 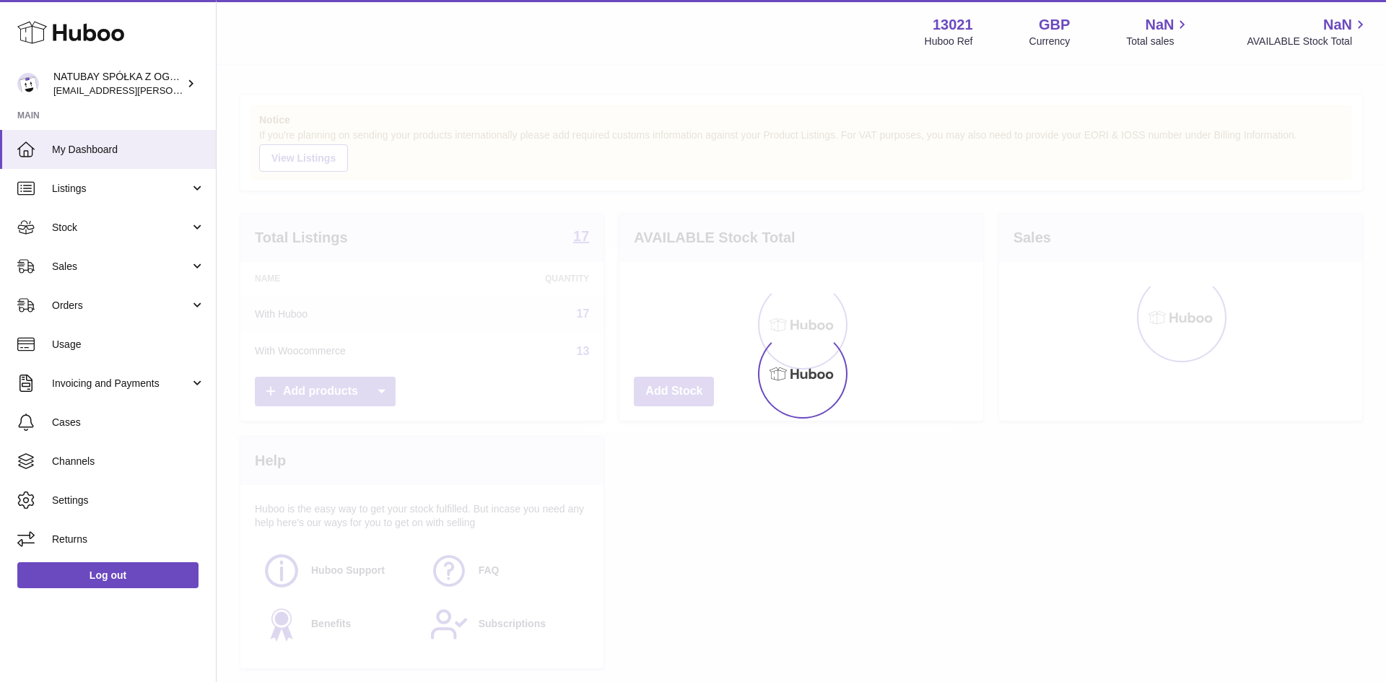 I want to click on div: Currency, so click(x=1050, y=41).